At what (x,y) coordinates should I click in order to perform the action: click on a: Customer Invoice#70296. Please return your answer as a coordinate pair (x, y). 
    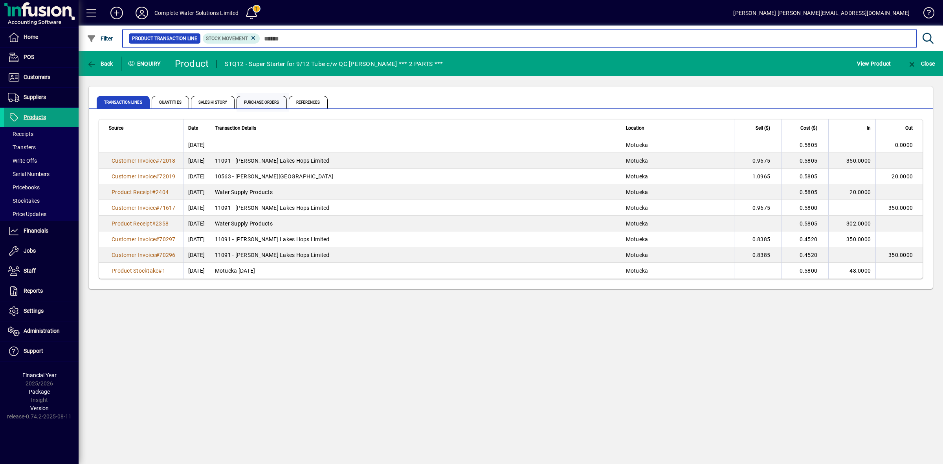
    Looking at the image, I should click on (143, 255).